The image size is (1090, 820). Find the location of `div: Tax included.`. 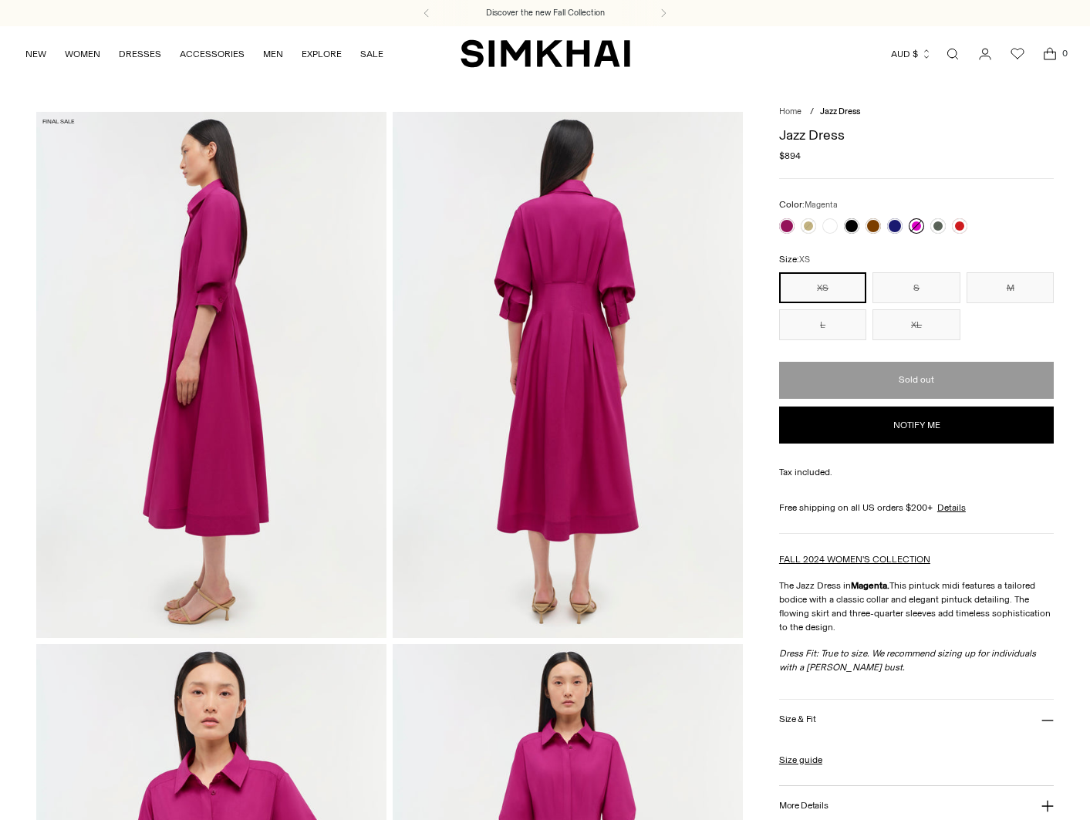

div: Tax included. is located at coordinates (917, 472).